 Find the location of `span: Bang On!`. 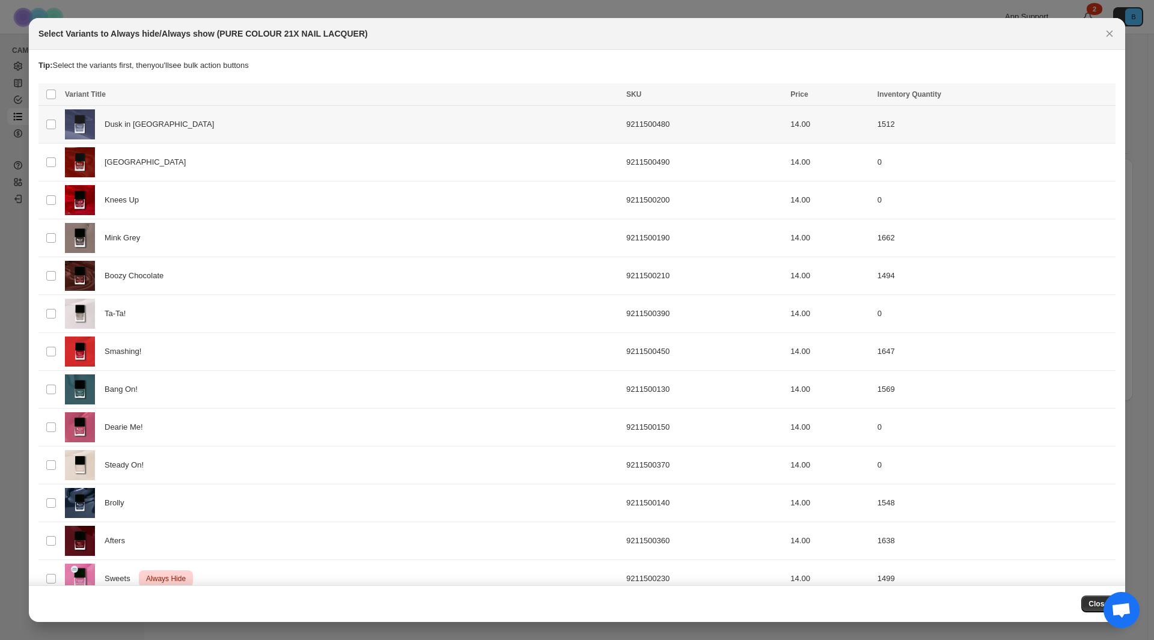

span: Bang On! is located at coordinates (124, 389).